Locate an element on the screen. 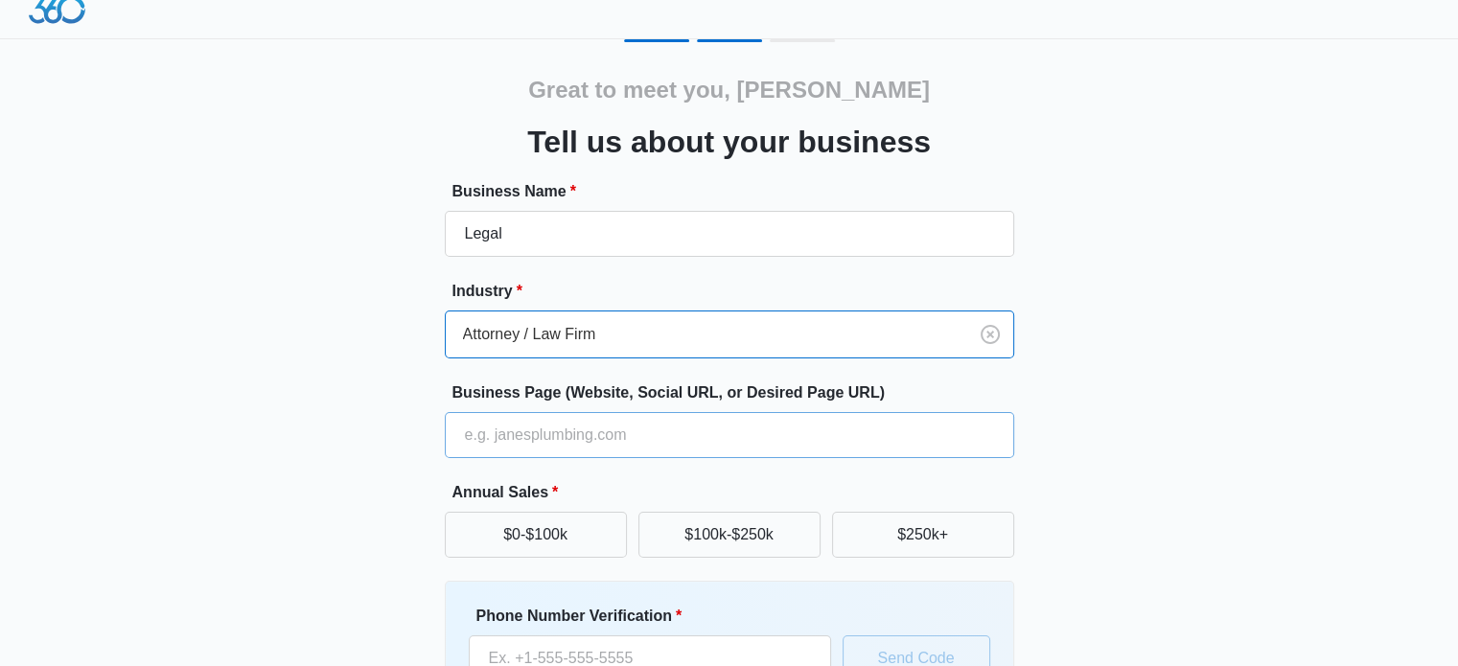 The height and width of the screenshot is (666, 1458). label: Business Name is located at coordinates (737, 192).